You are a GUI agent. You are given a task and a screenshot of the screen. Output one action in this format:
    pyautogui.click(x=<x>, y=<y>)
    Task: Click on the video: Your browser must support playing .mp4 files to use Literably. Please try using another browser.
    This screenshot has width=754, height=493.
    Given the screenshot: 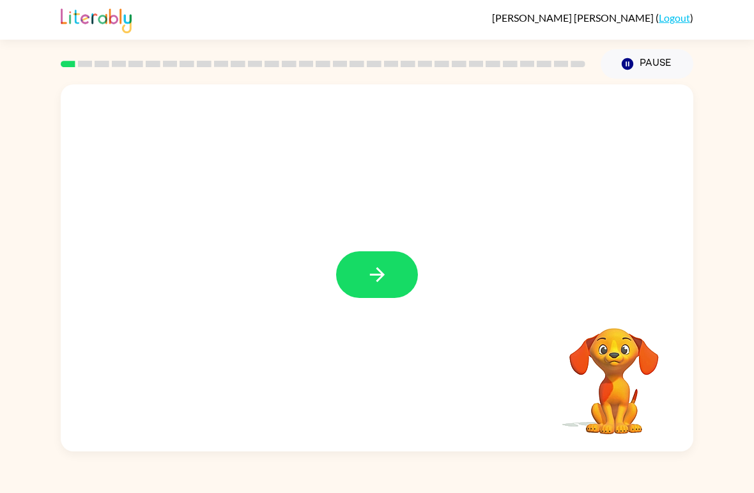 What is the action you would take?
    pyautogui.click(x=614, y=372)
    